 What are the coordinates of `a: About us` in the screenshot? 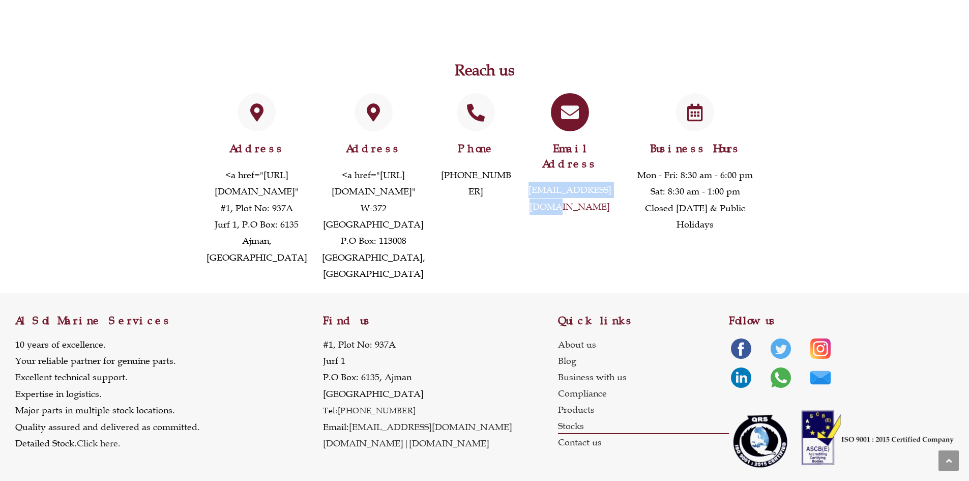 It's located at (643, 344).